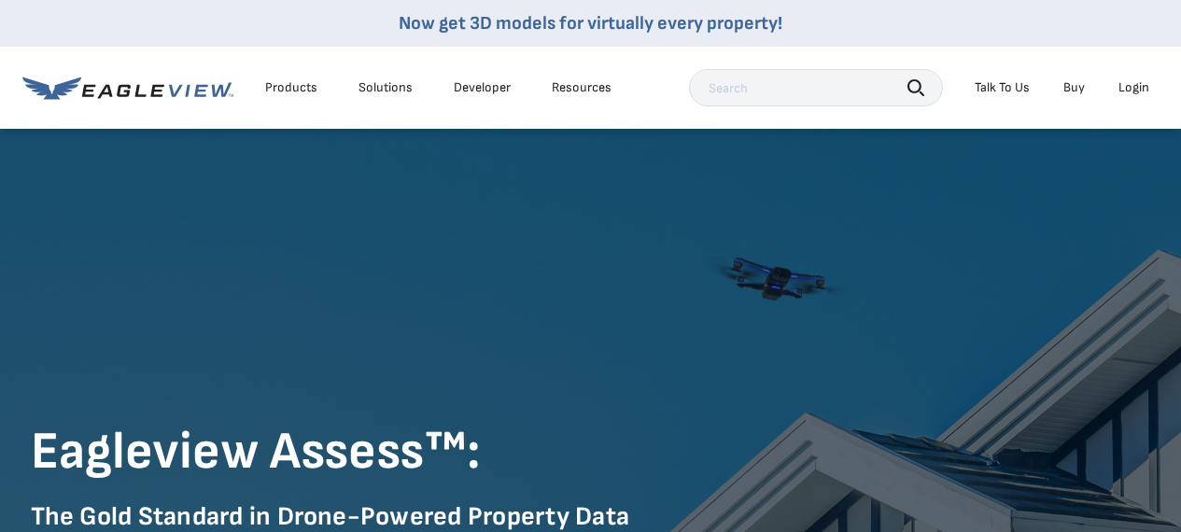 The width and height of the screenshot is (1181, 532). What do you see at coordinates (590, 23) in the screenshot?
I see `a: Now get 3D models for virtually every property!` at bounding box center [590, 23].